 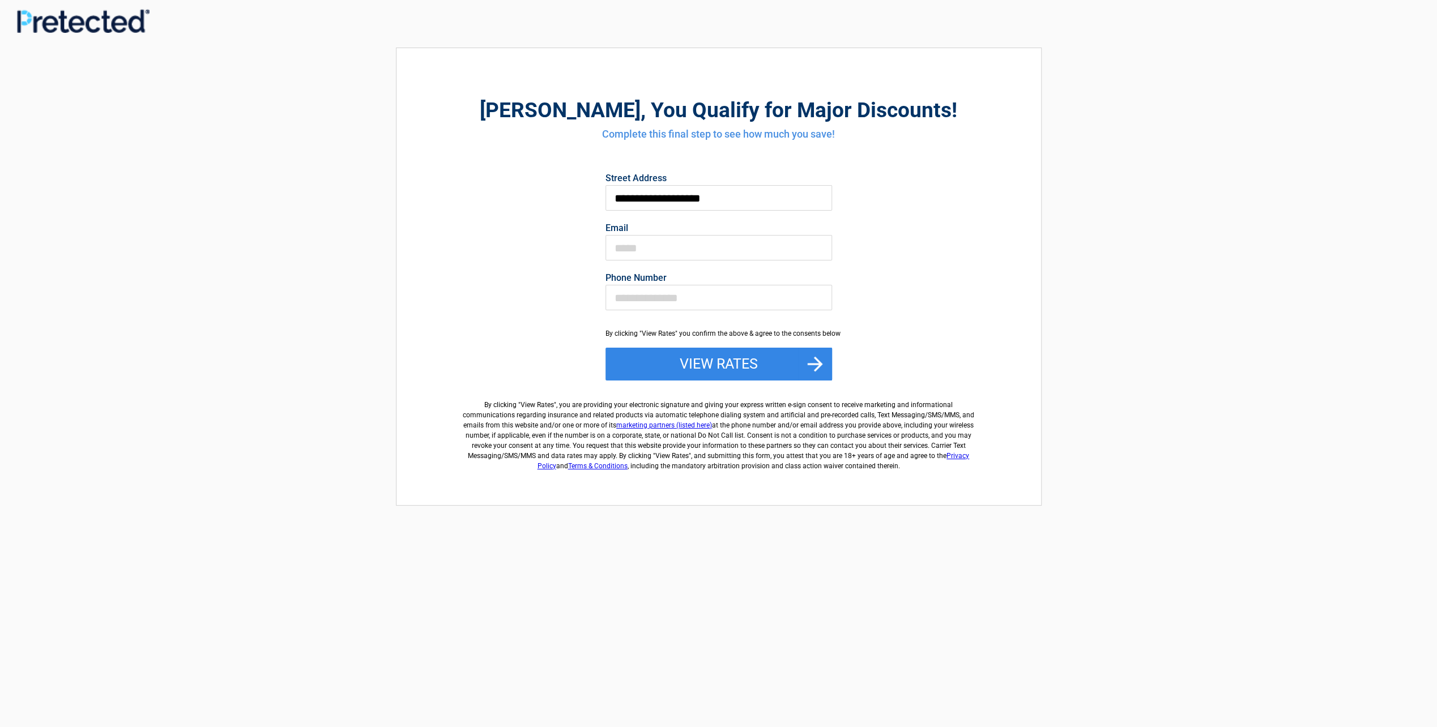 I want to click on label: By clicking " ", you are providing your electronic signature and giving your express written e-si..., so click(x=719, y=431).